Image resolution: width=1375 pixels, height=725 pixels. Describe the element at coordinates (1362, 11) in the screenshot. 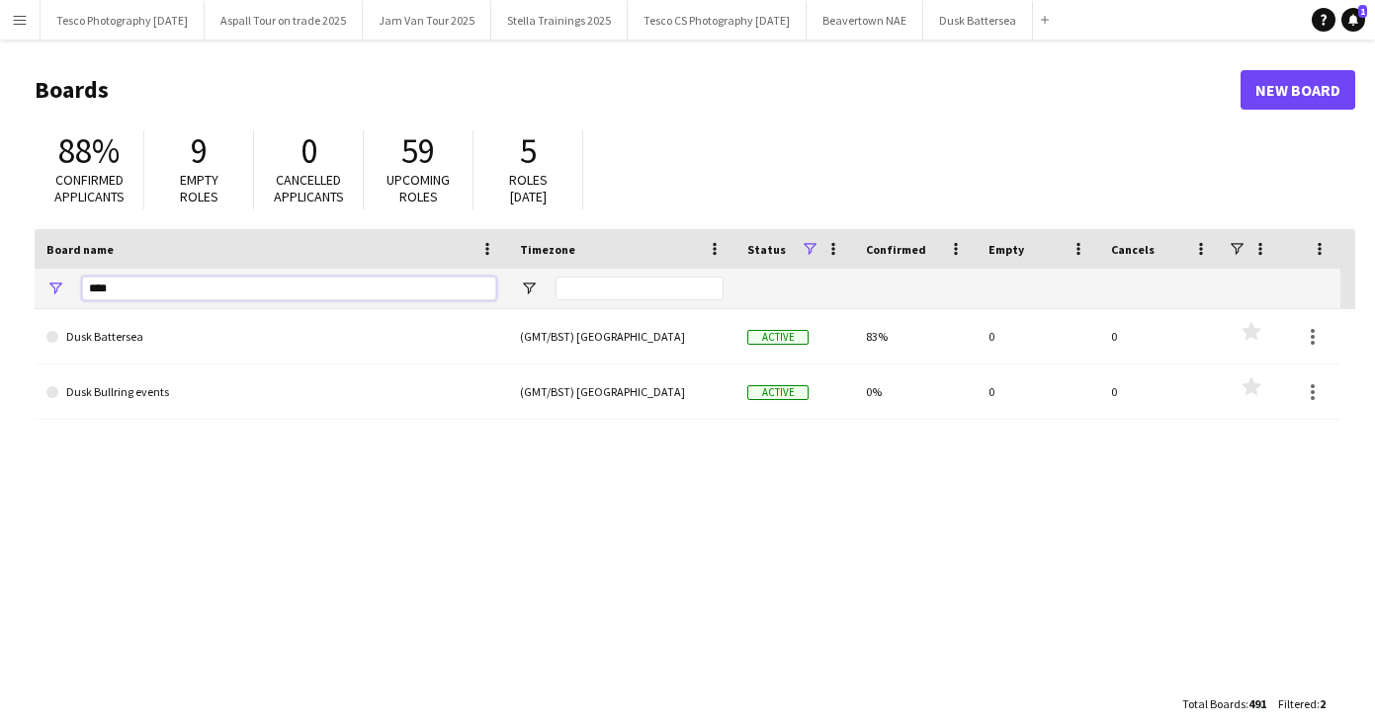

I see `span: 1` at that location.